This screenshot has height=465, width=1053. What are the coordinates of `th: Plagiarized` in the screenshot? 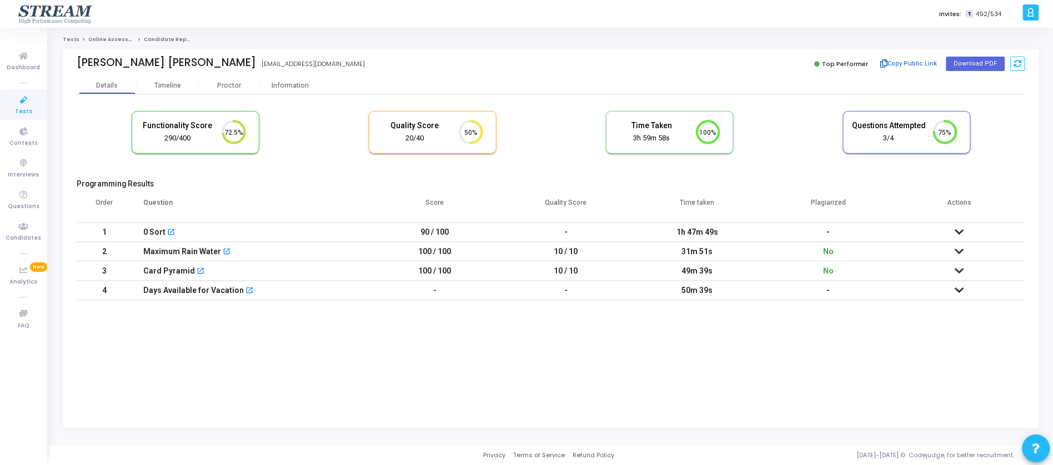 It's located at (829, 207).